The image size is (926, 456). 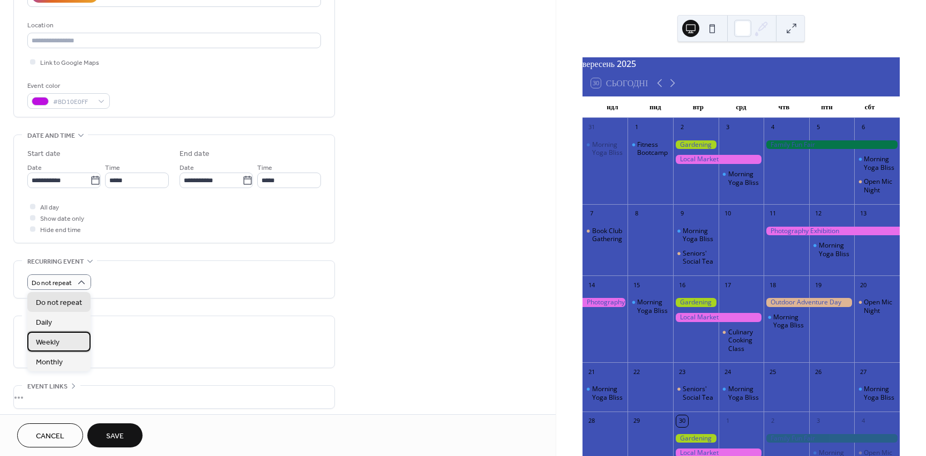 I want to click on span: Show date only, so click(x=62, y=219).